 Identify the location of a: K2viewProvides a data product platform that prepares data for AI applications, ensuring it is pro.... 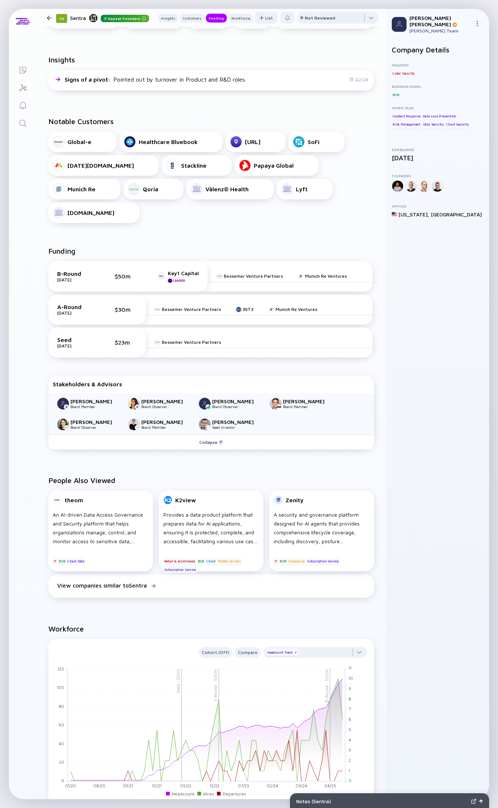
(212, 532).